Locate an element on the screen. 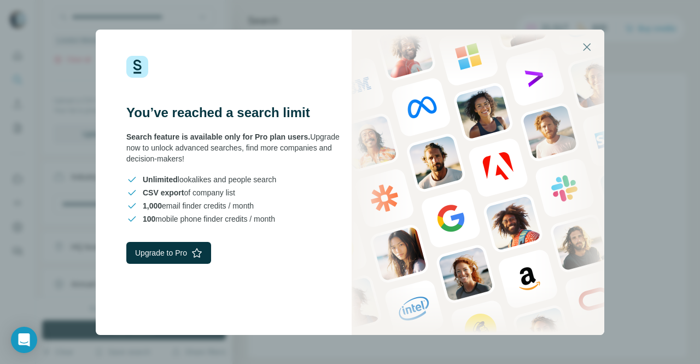 The width and height of the screenshot is (700, 364). div: Open Intercom Messenger is located at coordinates (24, 340).